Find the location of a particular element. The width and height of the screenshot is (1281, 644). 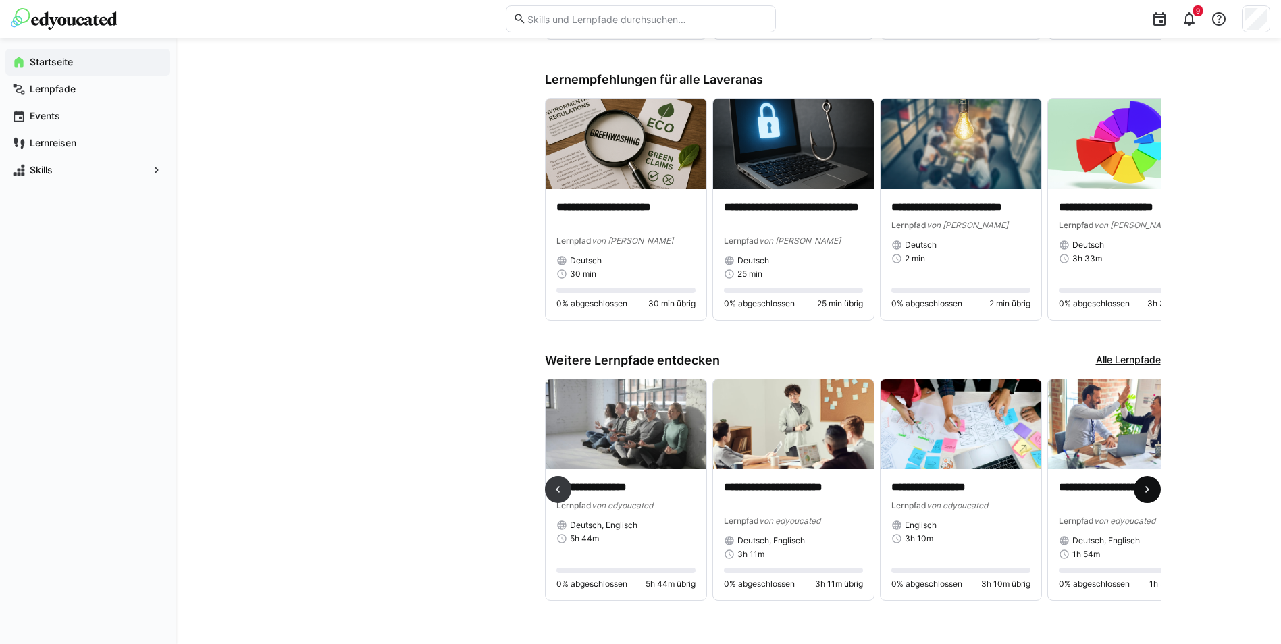

span: 2 min is located at coordinates (915, 259).